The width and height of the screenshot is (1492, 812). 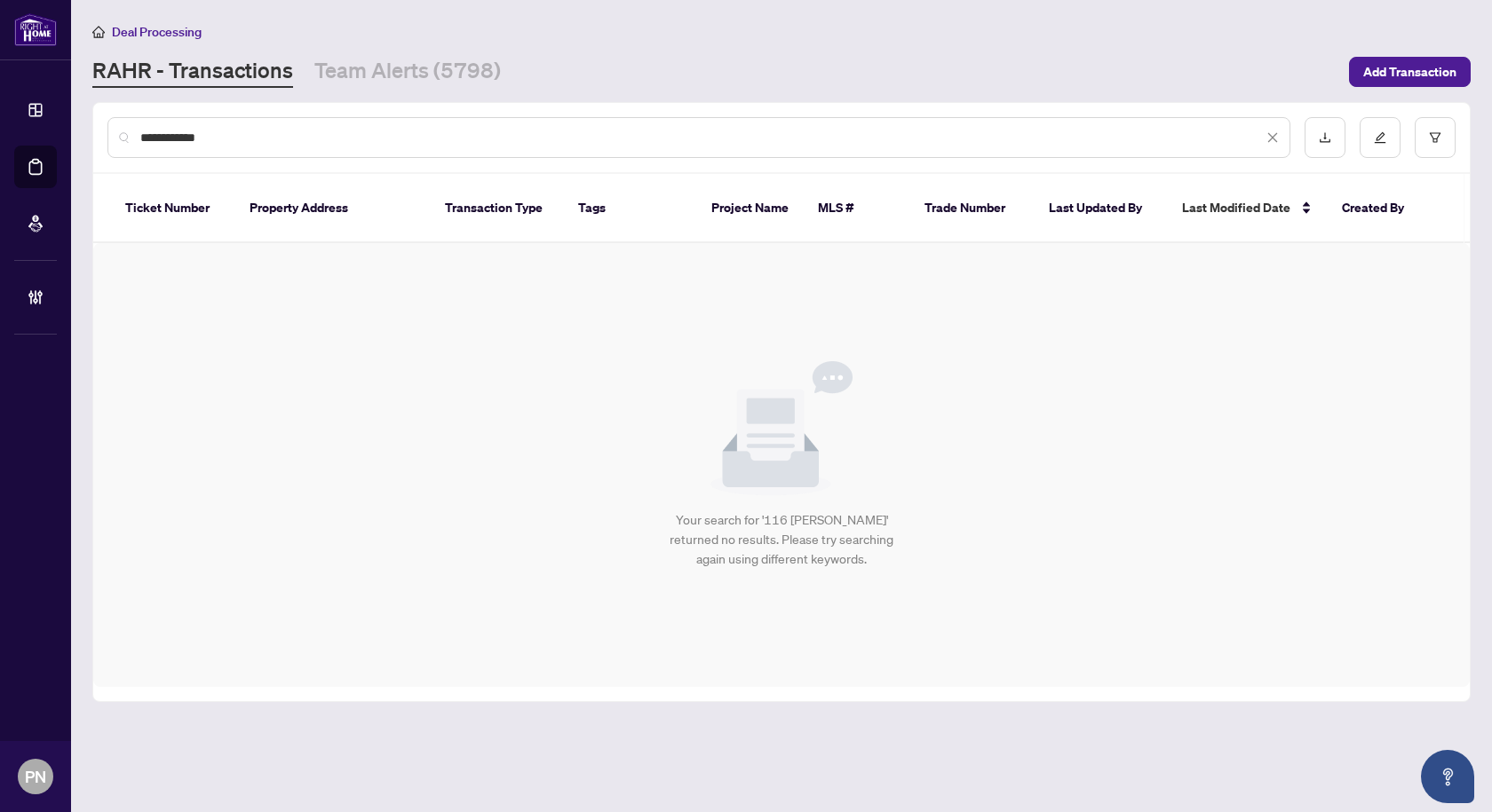 What do you see at coordinates (156, 32) in the screenshot?
I see `span: Deal Processing` at bounding box center [156, 32].